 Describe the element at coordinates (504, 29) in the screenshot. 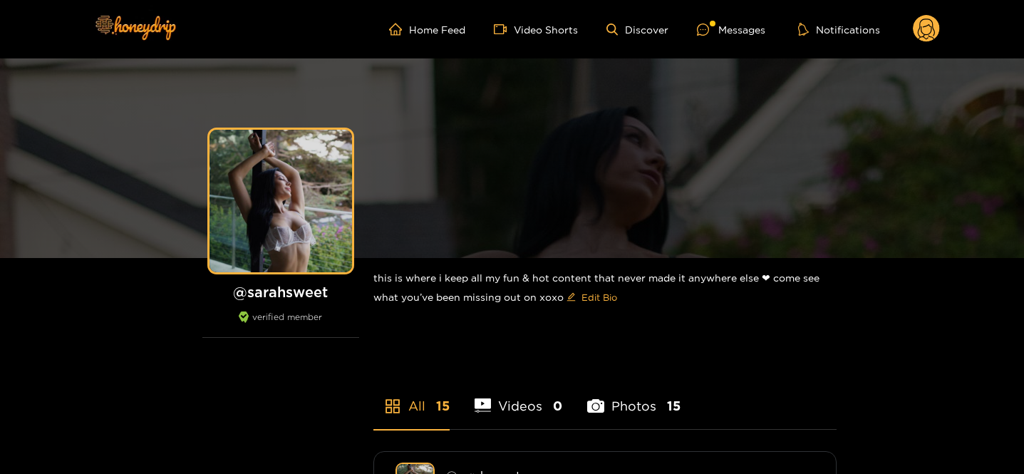

I see `span: video-camera` at that location.